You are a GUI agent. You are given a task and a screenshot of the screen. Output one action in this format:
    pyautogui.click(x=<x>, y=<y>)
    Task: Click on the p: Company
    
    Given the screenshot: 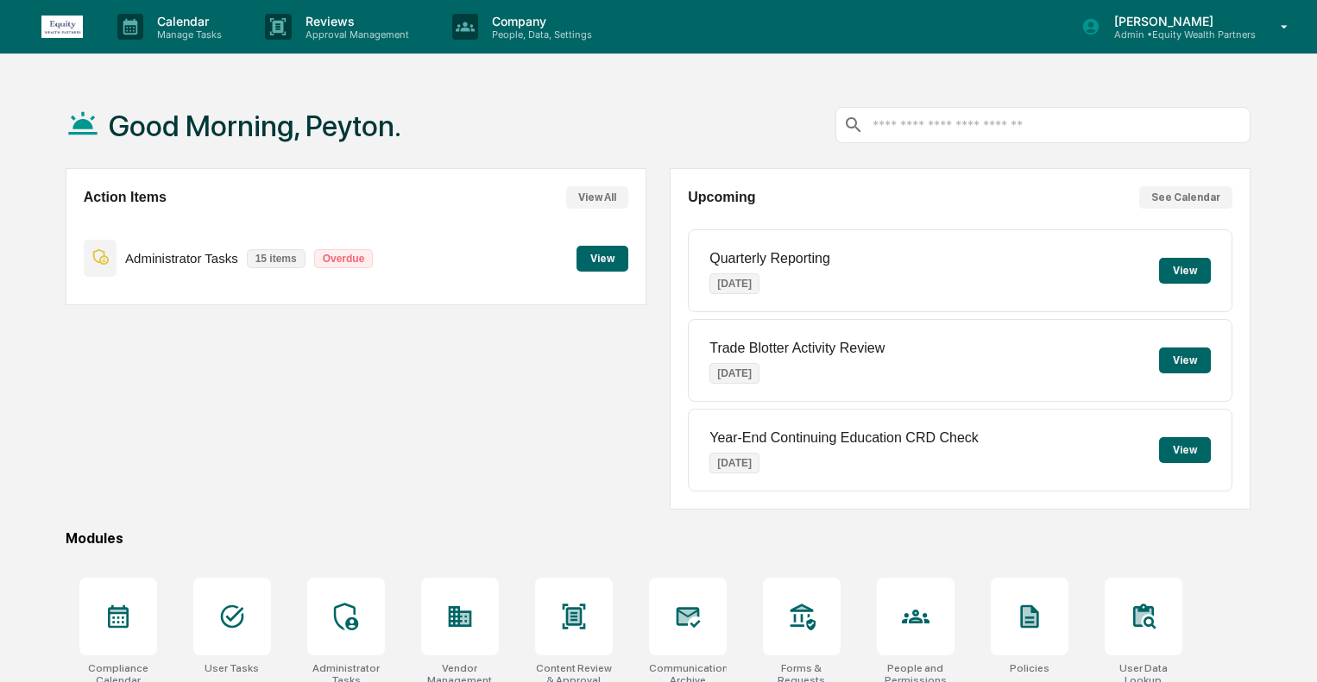 What is the action you would take?
    pyautogui.click(x=539, y=21)
    